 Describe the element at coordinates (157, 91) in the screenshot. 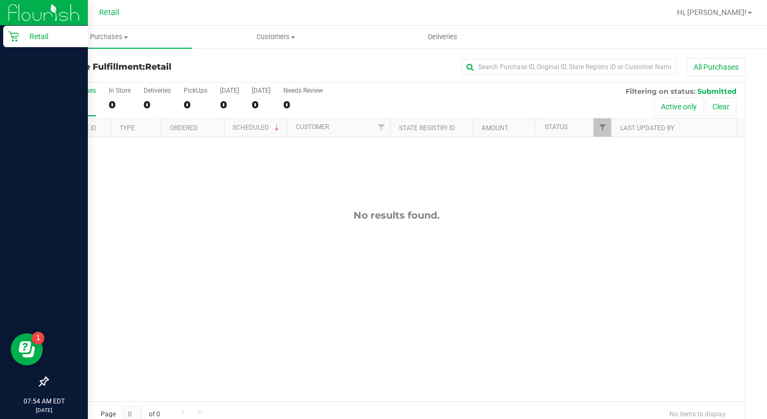

I see `div: Deliveries` at that location.